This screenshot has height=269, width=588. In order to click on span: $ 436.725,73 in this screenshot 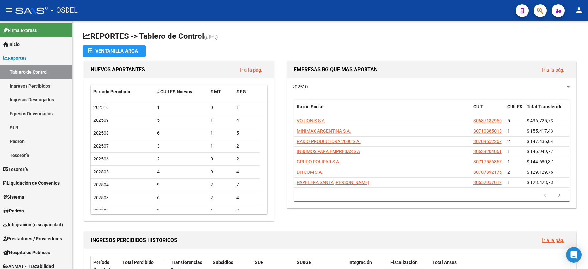, I will do `click(540, 121)`.